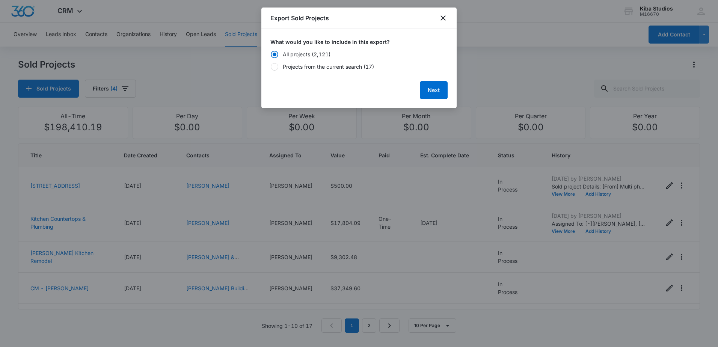  What do you see at coordinates (300, 18) in the screenshot?
I see `h1: Export Sold Projects` at bounding box center [300, 18].